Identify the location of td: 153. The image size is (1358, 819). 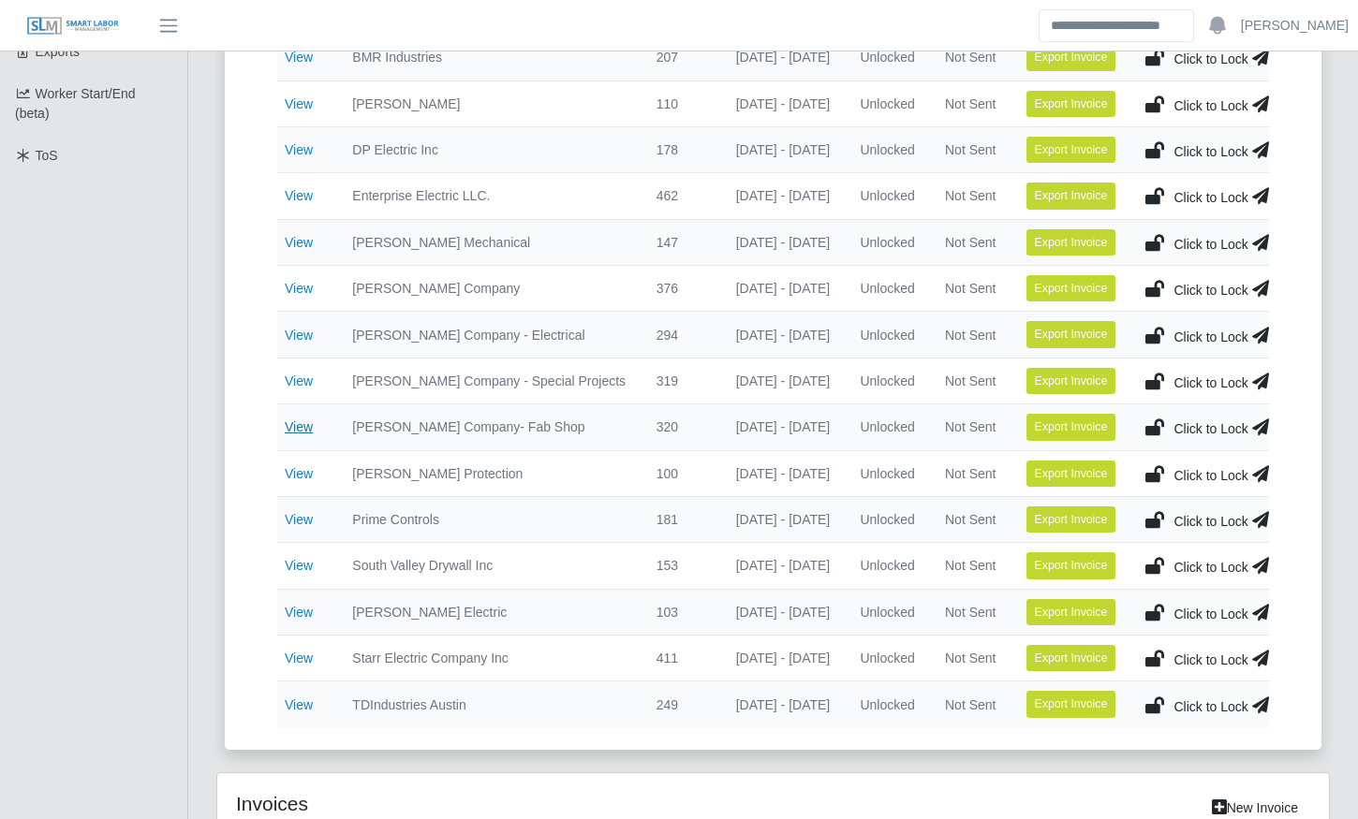
(681, 566).